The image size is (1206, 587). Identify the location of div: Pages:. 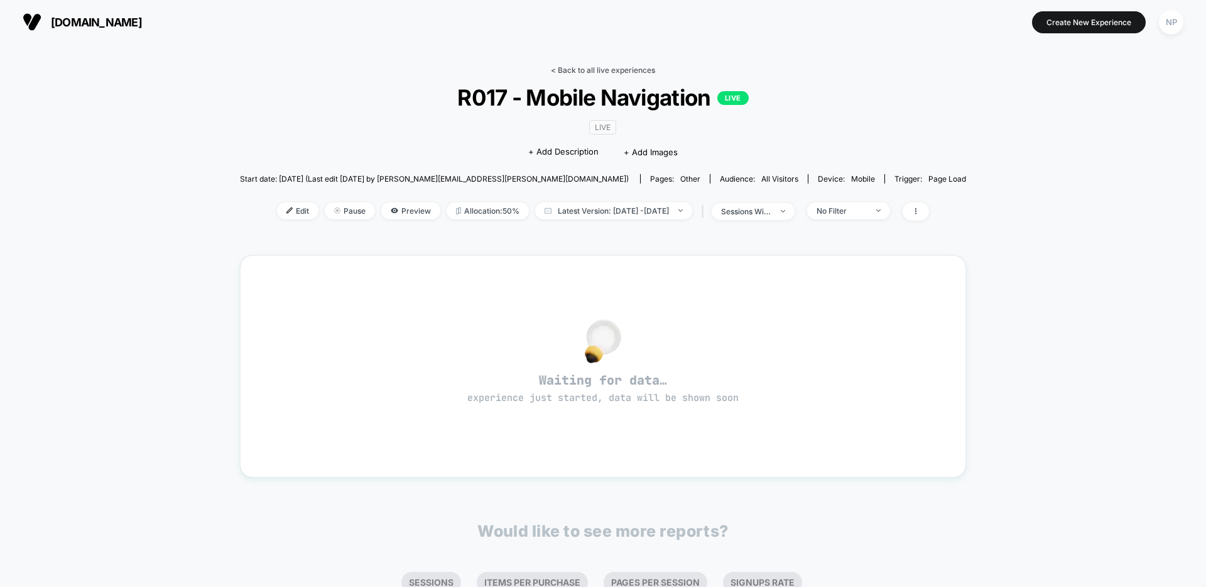
(675, 178).